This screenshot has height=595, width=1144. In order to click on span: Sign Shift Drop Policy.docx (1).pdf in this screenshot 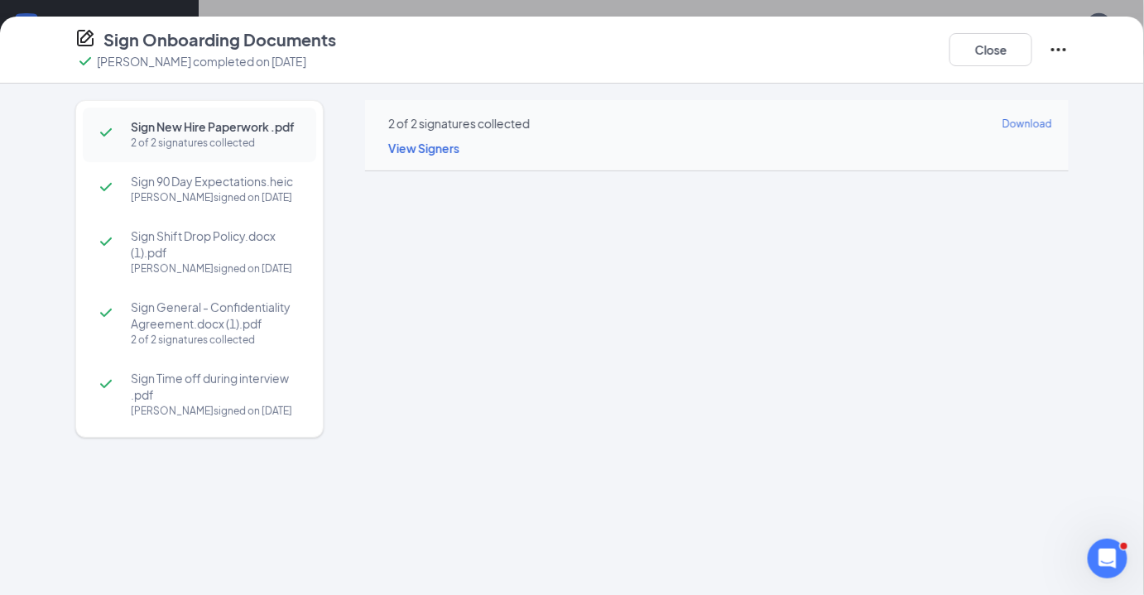, I will do `click(215, 244)`.